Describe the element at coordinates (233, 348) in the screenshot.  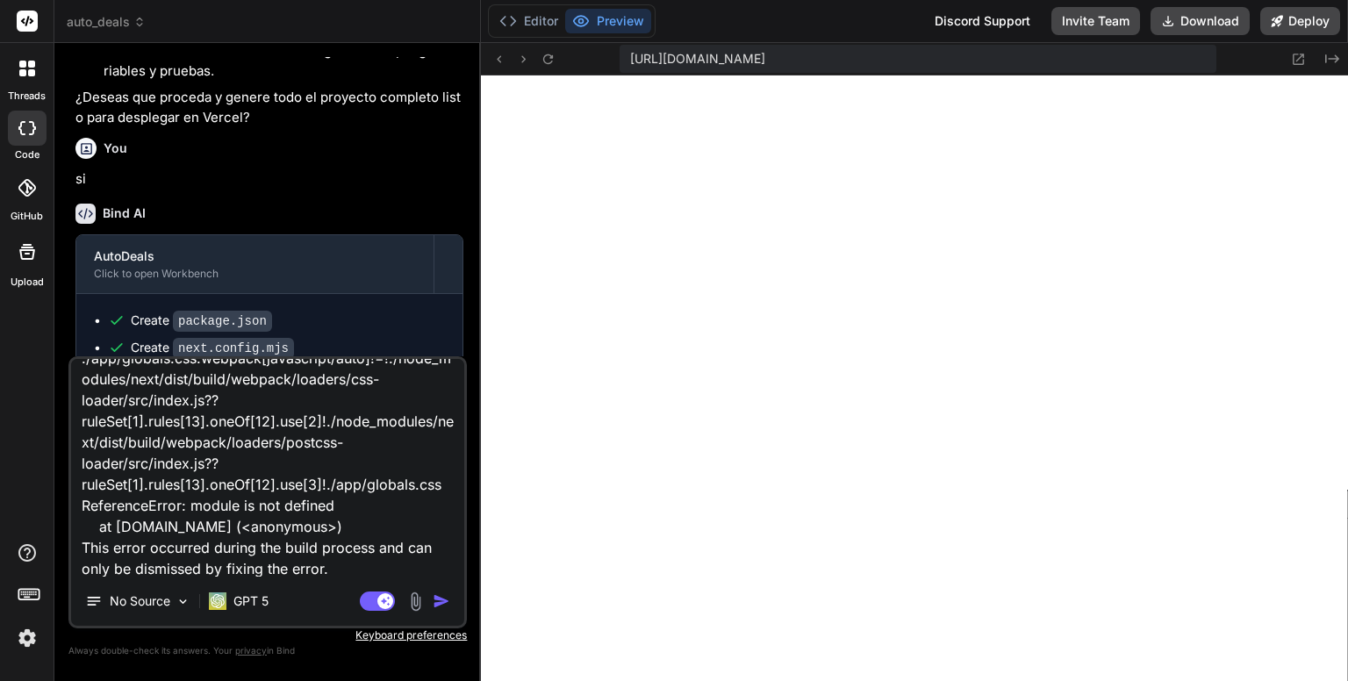
I see `code: next.config.mjs` at that location.